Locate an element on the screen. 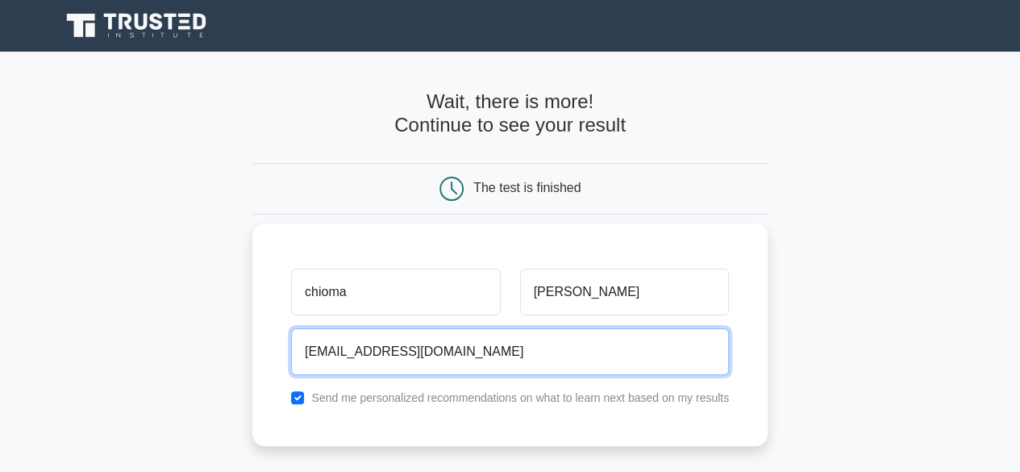 The height and width of the screenshot is (472, 1020). input: First name is located at coordinates (395, 292).